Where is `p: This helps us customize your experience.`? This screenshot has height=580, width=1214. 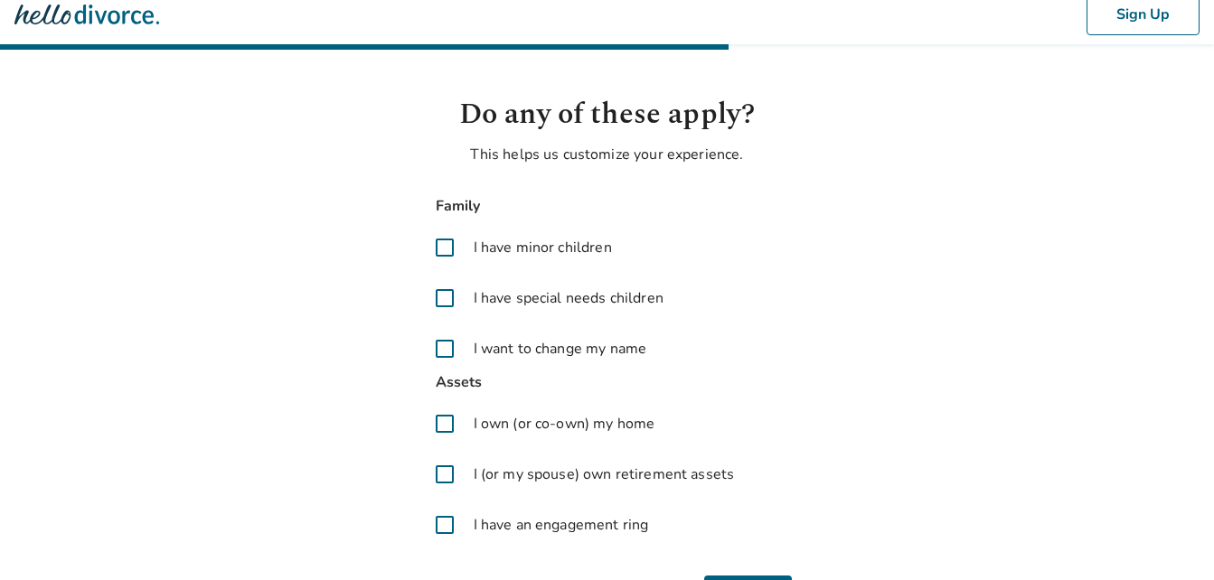
p: This helps us customize your experience. is located at coordinates (607, 155).